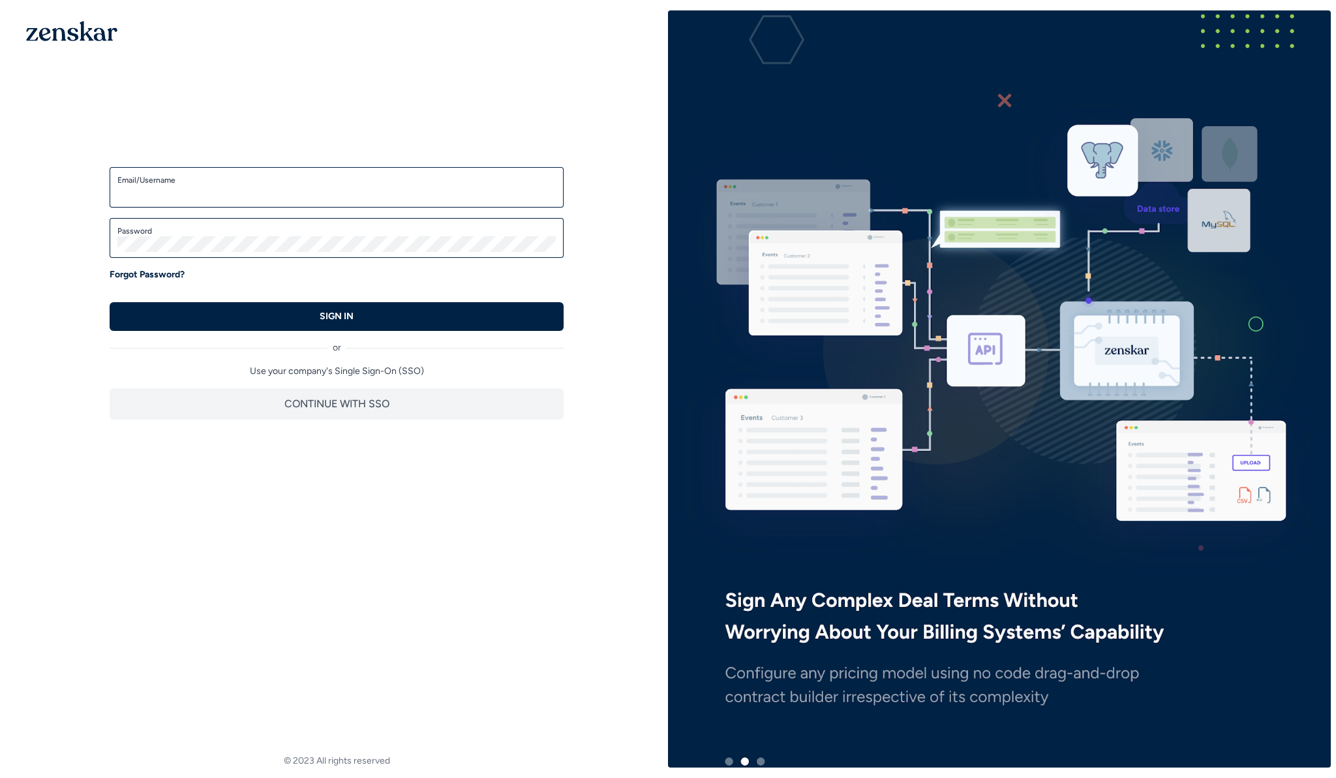  Describe the element at coordinates (337, 404) in the screenshot. I see `button: CONTINUE WITH SSO` at that location.